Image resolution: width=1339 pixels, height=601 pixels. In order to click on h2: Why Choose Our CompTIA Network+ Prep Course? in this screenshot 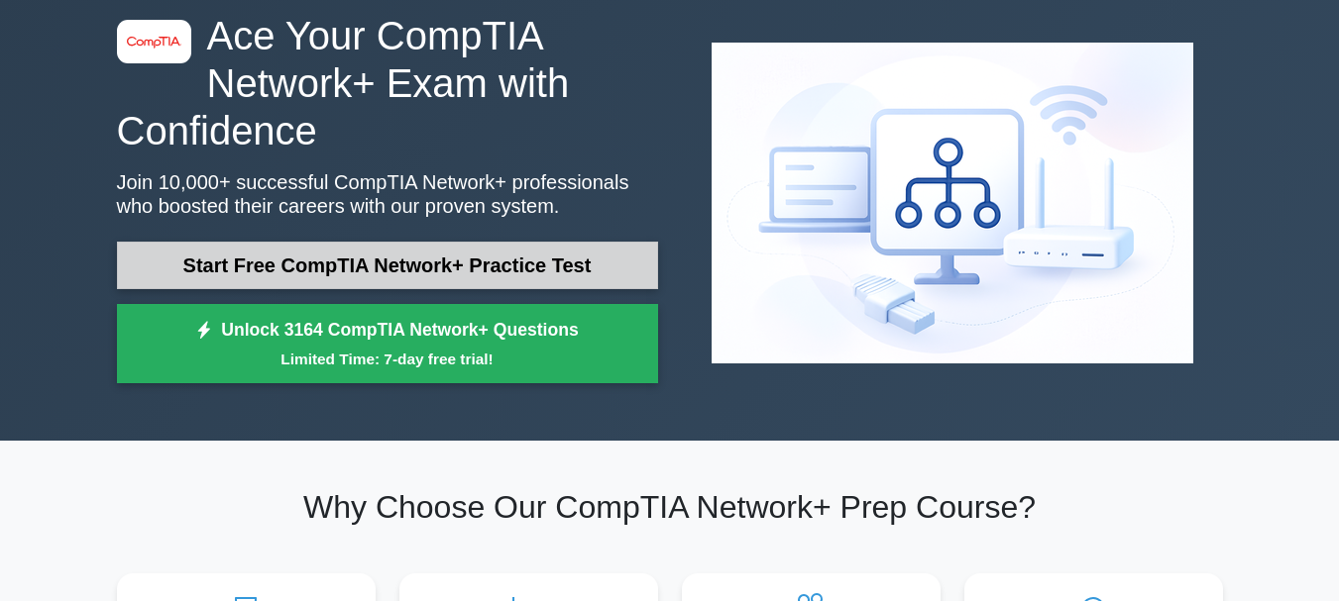, I will do `click(670, 507)`.